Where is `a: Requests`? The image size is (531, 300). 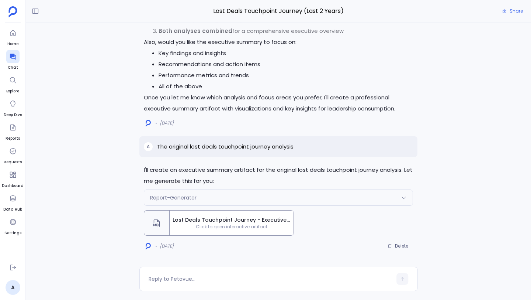 a: Requests is located at coordinates (13, 155).